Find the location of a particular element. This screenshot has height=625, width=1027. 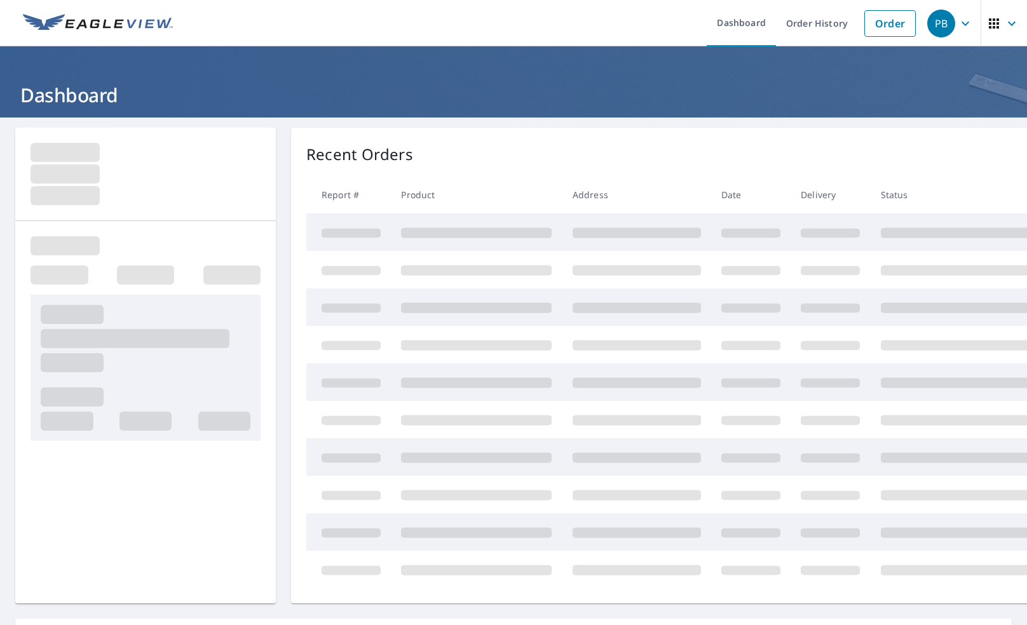

th: Product is located at coordinates (476, 194).